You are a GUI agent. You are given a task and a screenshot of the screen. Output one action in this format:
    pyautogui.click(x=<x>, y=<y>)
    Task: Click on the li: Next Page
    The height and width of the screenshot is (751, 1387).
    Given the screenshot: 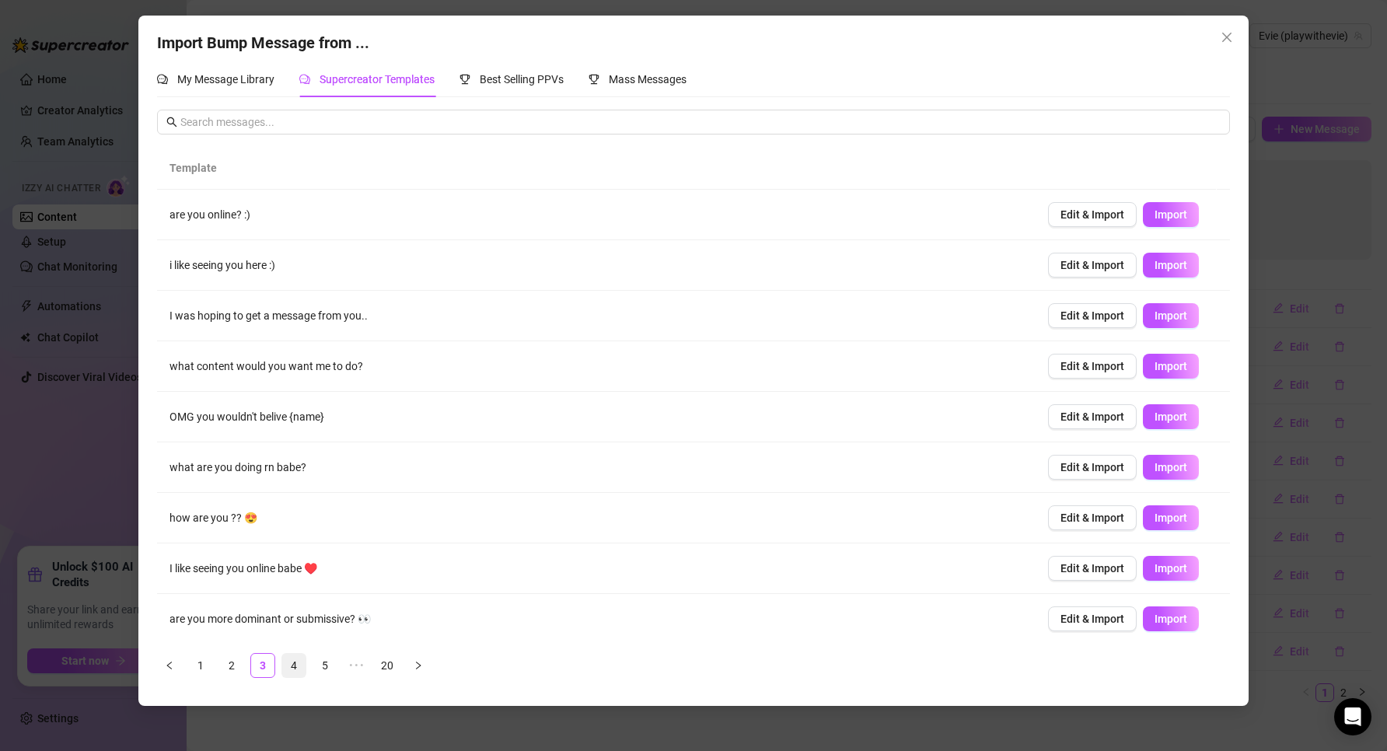 What is the action you would take?
    pyautogui.click(x=418, y=665)
    